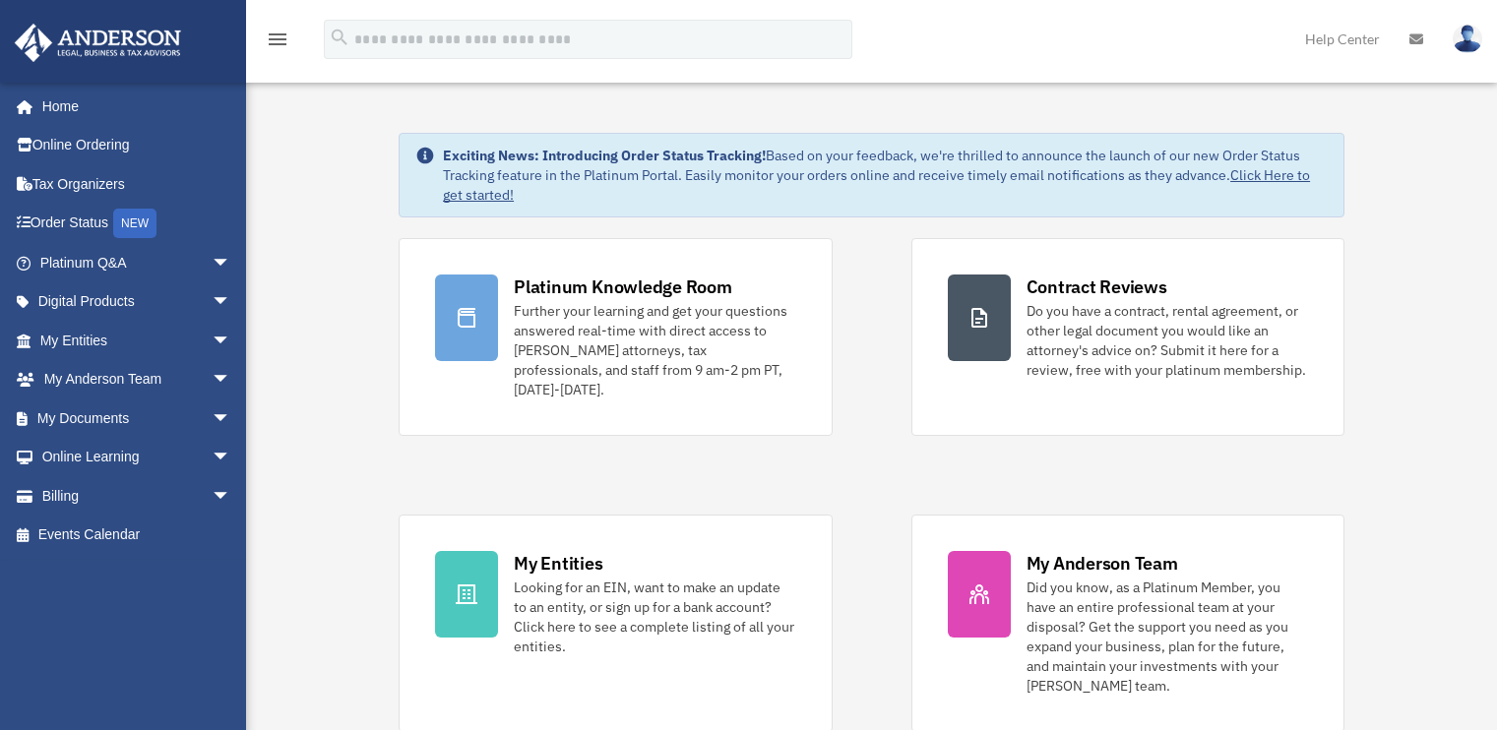  What do you see at coordinates (135, 223) in the screenshot?
I see `div: NEW` at bounding box center [135, 223].